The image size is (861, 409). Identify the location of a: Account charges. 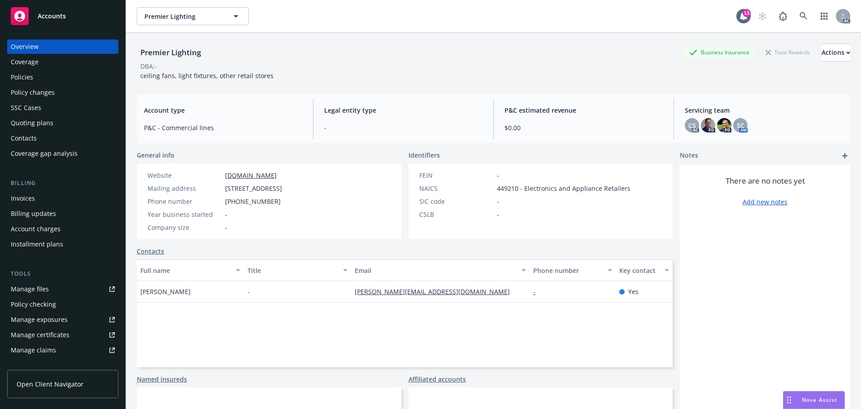
(63, 229).